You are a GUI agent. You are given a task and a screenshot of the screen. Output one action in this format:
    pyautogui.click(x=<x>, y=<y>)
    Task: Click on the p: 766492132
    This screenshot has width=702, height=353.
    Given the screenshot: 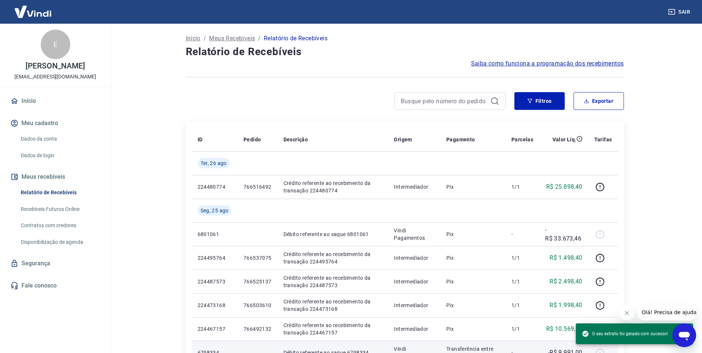 What is the action you would take?
    pyautogui.click(x=258, y=329)
    